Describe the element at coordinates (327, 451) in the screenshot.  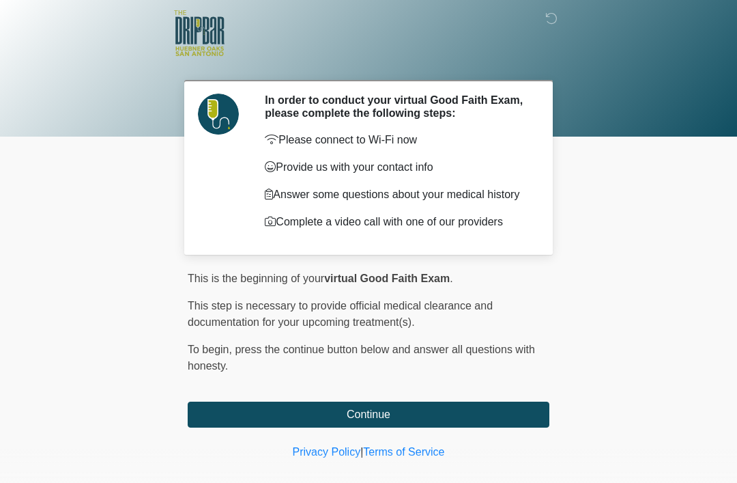
I see `a: Privacy Policy` at that location.